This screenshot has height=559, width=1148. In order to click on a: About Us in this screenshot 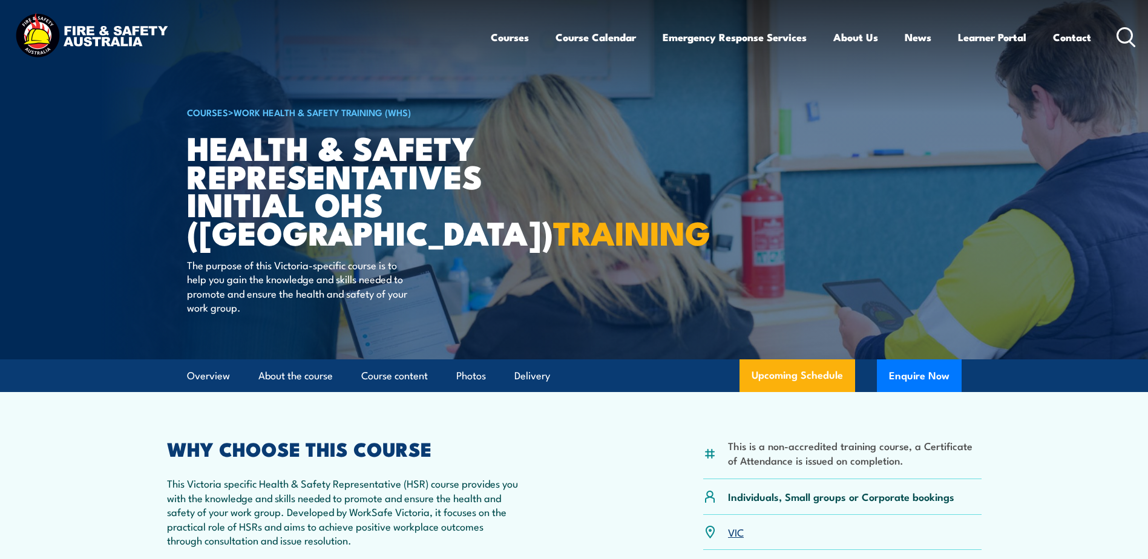, I will do `click(856, 37)`.